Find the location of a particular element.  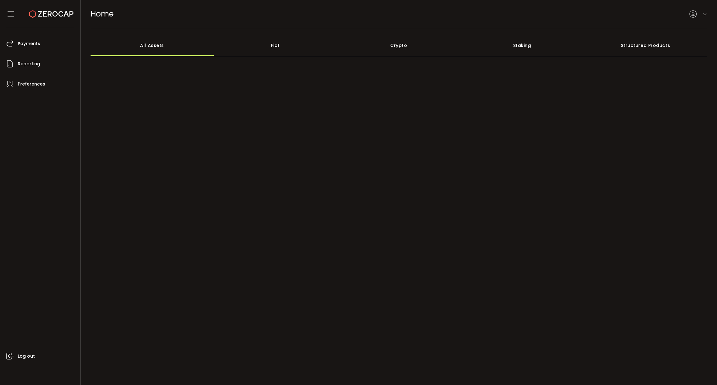

span: Reporting is located at coordinates (29, 64).